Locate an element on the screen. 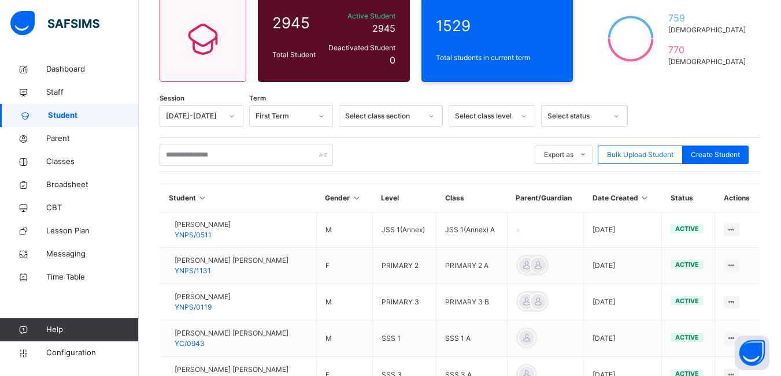 The width and height of the screenshot is (781, 376). img: safsims is located at coordinates (55, 23).